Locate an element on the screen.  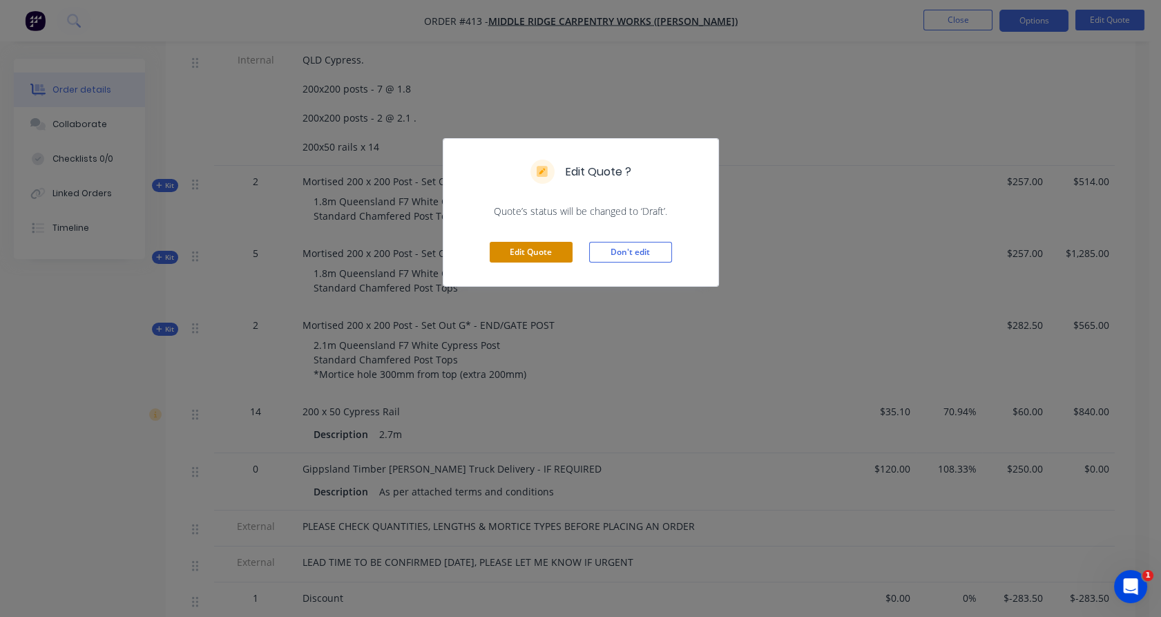
span: Quote’s status will be changed to ‘Draft’. is located at coordinates (581, 211).